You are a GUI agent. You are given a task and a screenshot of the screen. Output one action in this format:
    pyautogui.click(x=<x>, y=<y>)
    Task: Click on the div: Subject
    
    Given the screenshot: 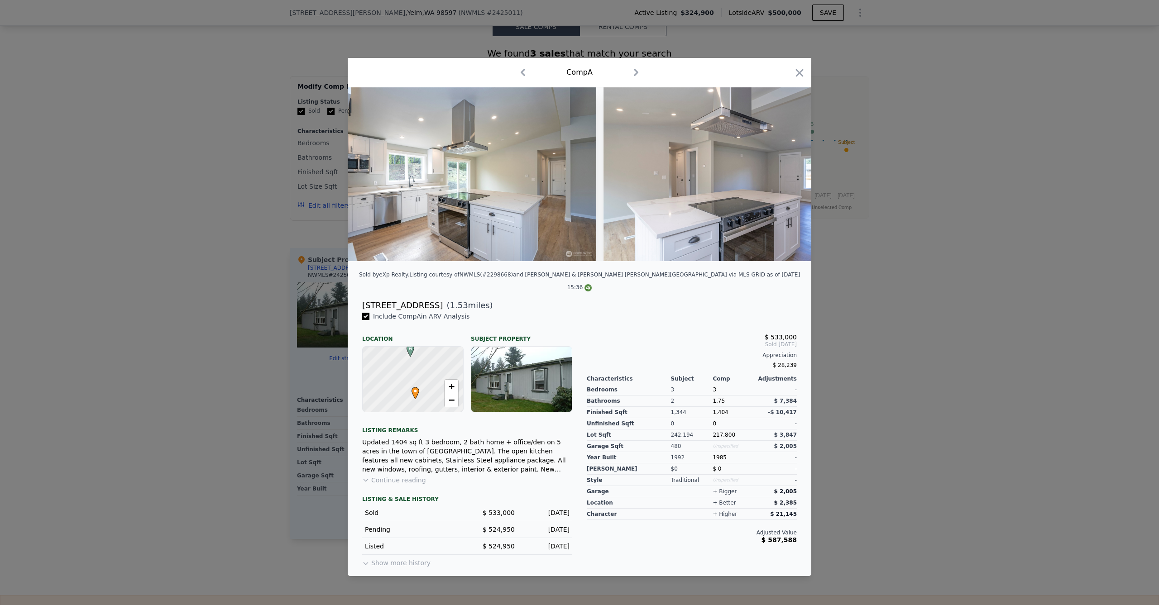 What is the action you would take?
    pyautogui.click(x=692, y=379)
    